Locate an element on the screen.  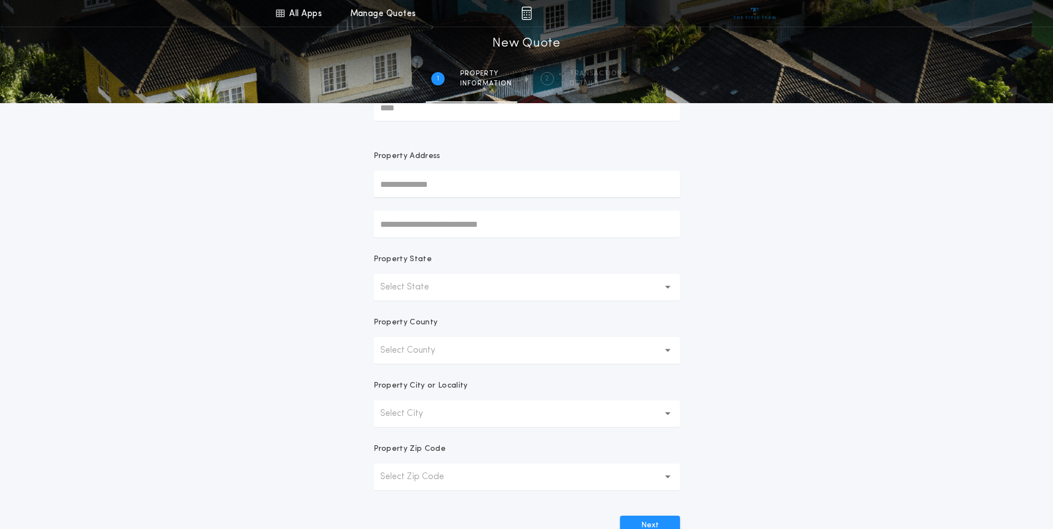
input: Prepared For is located at coordinates (527, 108).